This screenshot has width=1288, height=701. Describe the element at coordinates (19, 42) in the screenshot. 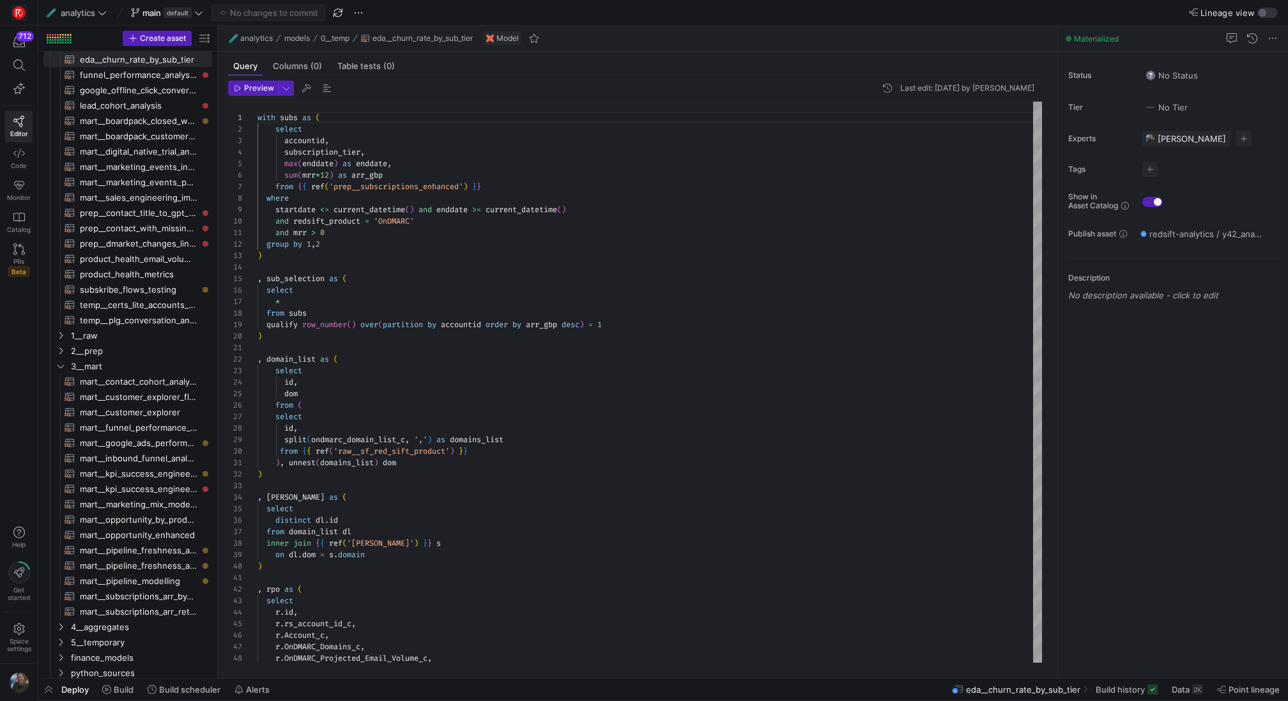

I see `button: 712` at that location.